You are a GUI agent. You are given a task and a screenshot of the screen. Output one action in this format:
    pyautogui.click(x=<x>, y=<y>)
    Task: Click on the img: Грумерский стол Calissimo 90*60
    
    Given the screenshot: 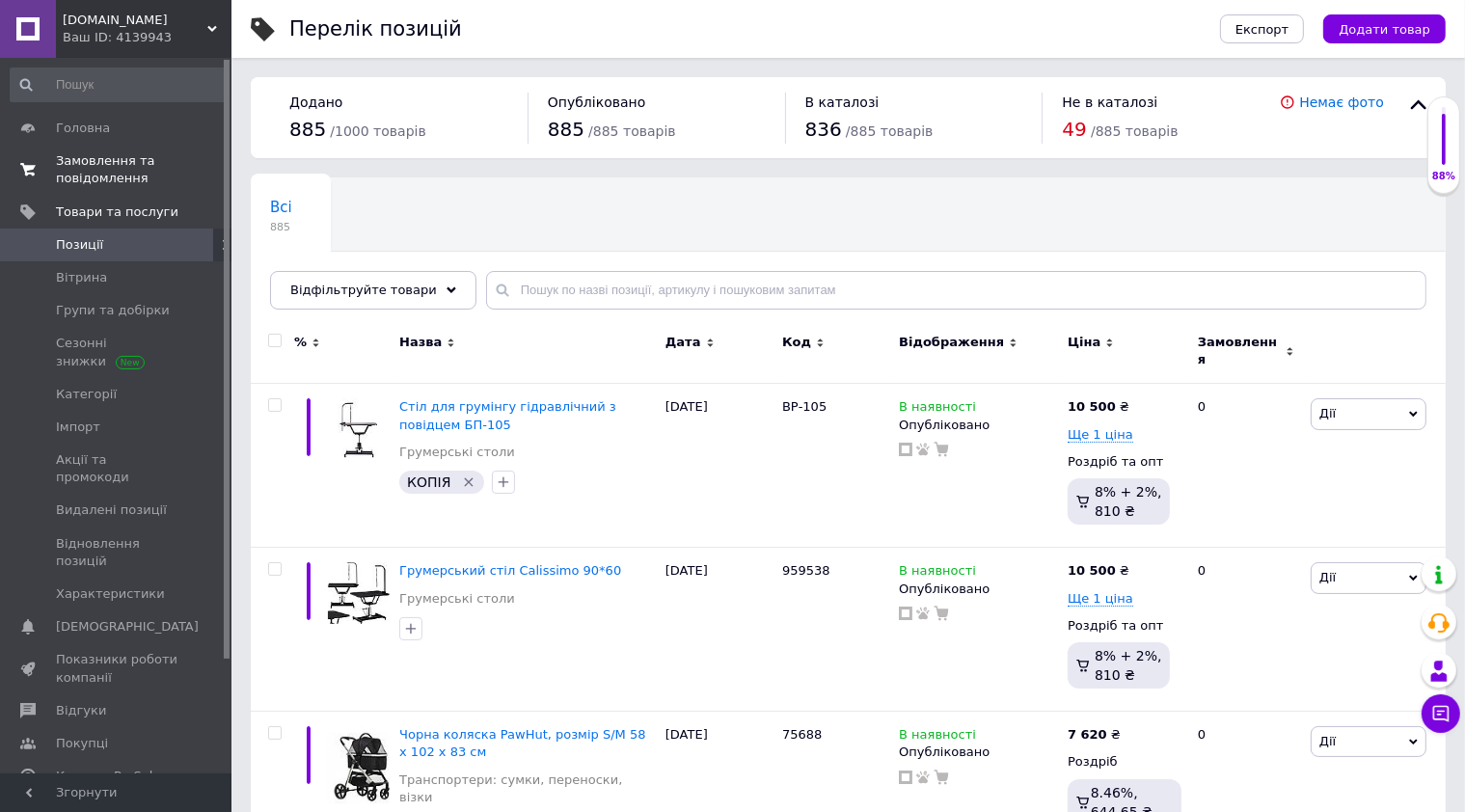 What is the action you would take?
    pyautogui.click(x=359, y=593)
    